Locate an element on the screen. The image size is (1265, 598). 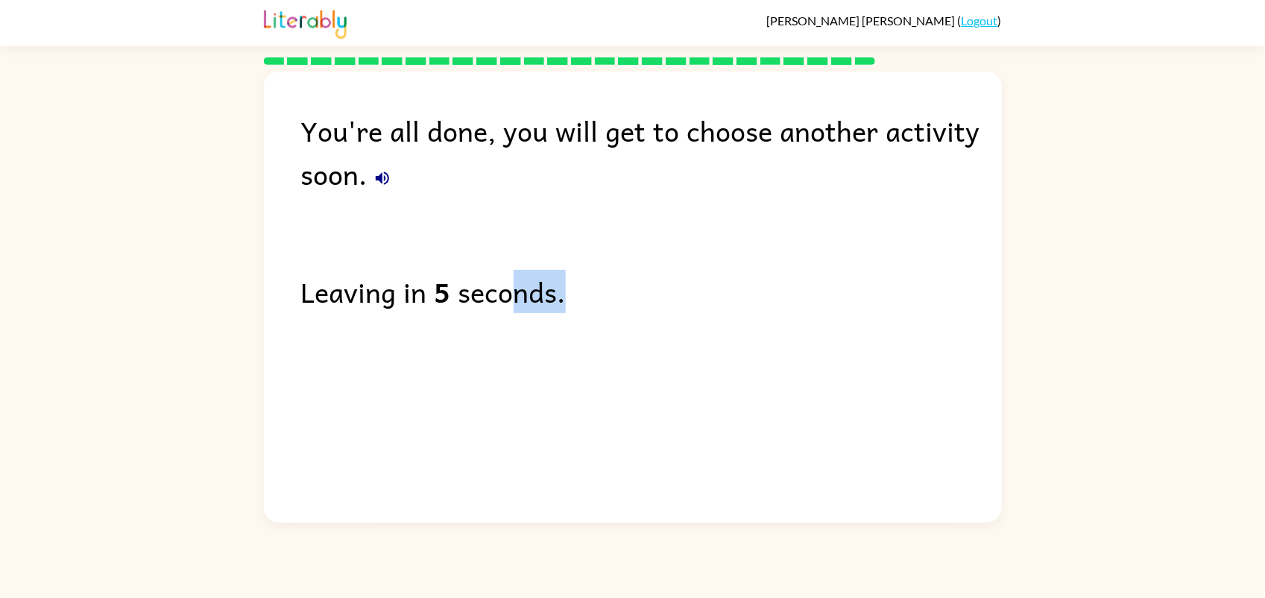
div: Leaving in seconds. is located at coordinates (652, 292).